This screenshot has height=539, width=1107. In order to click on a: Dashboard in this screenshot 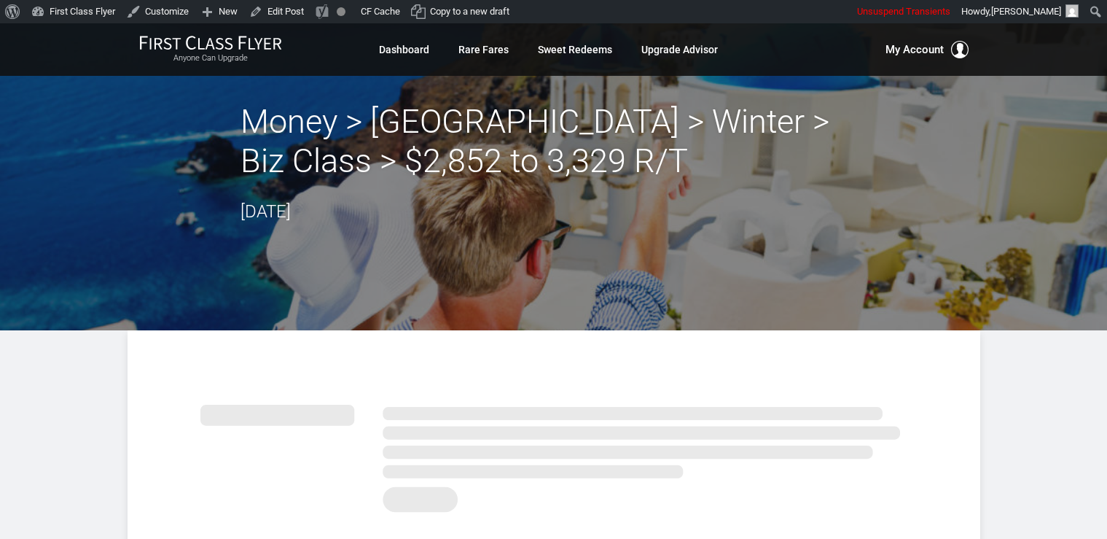, I will do `click(404, 50)`.